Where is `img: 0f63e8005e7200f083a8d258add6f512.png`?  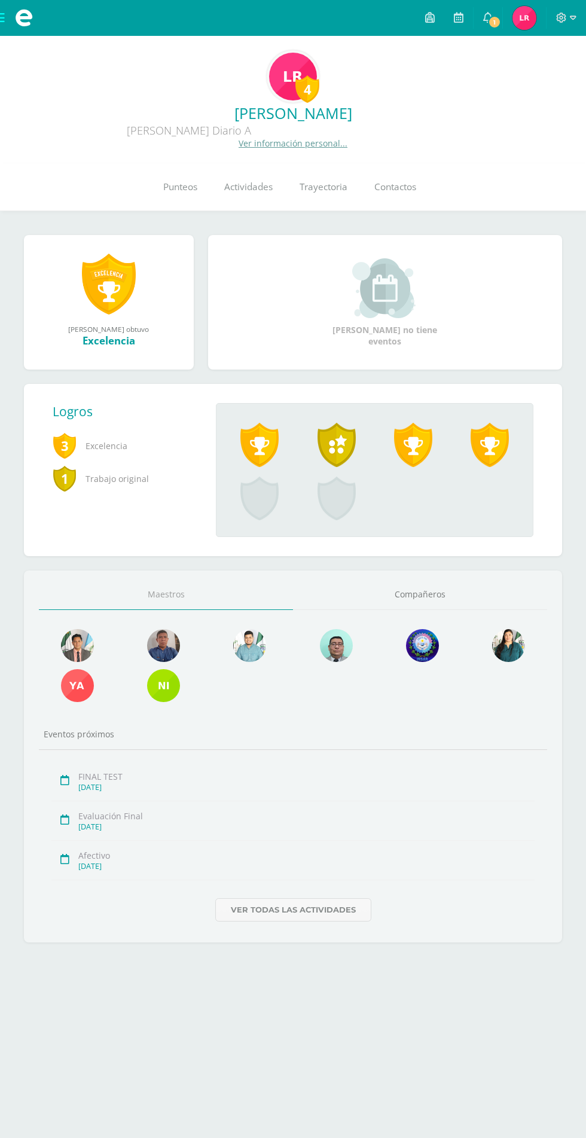
img: 0f63e8005e7200f083a8d258add6f512.png is located at coordinates (249, 645).